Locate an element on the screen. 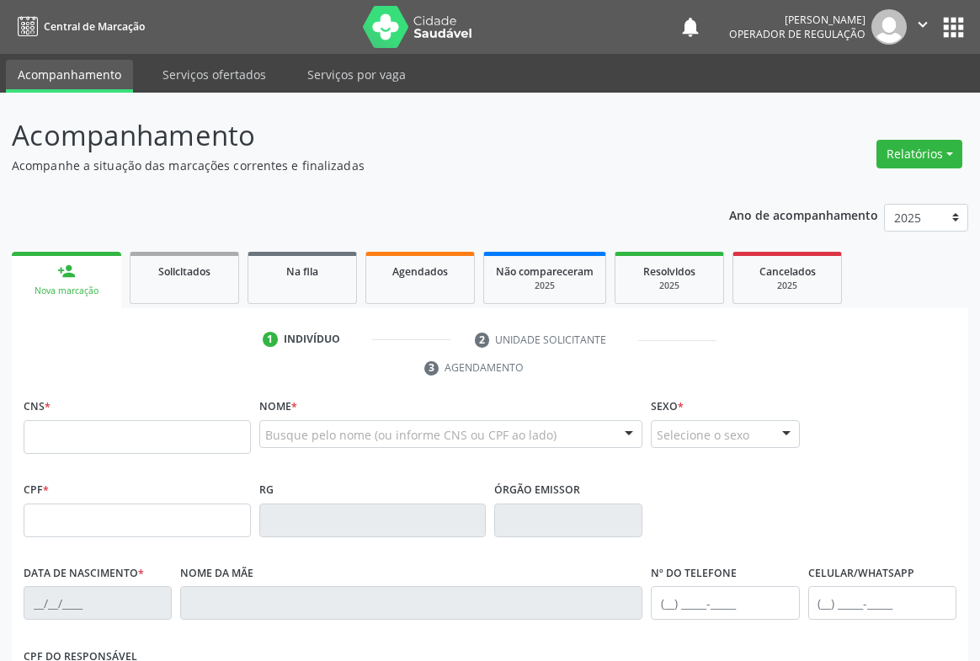 The image size is (980, 661). button: Relatórios is located at coordinates (919, 154).